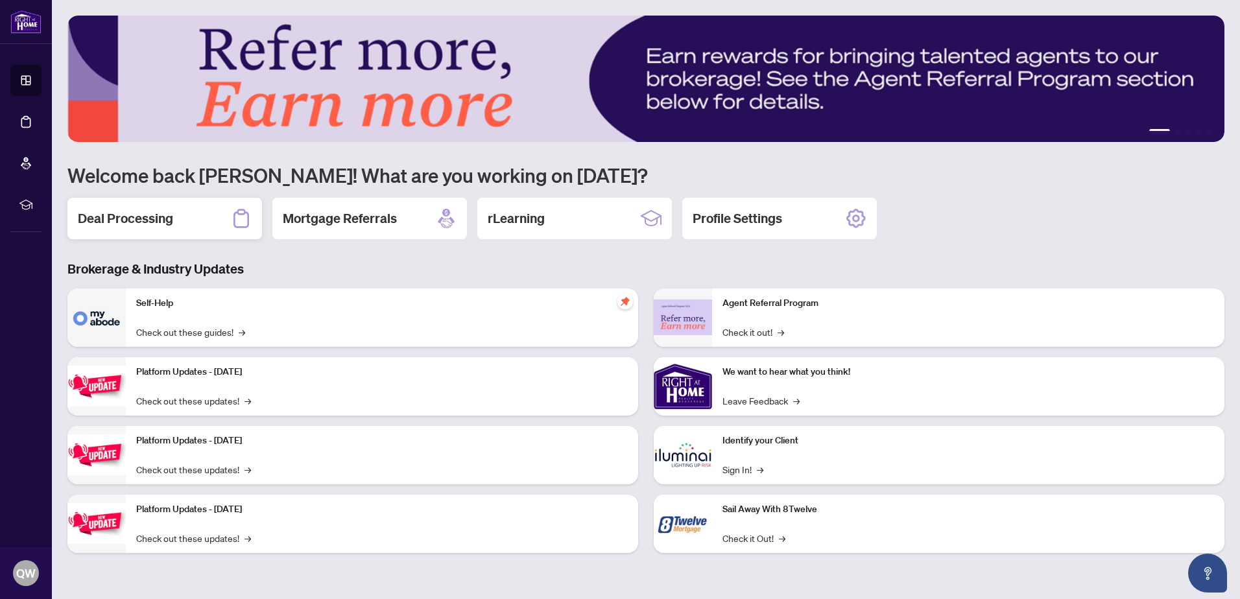  Describe the element at coordinates (97, 318) in the screenshot. I see `img: Self-Help` at that location.